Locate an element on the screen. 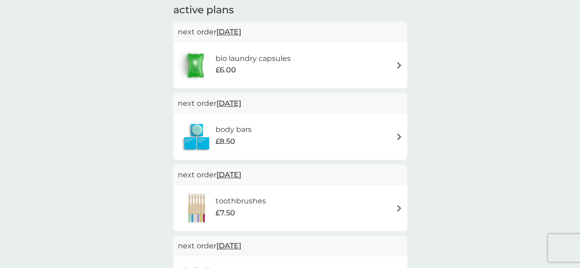  img: bio laundry capsules is located at coordinates (195, 66).